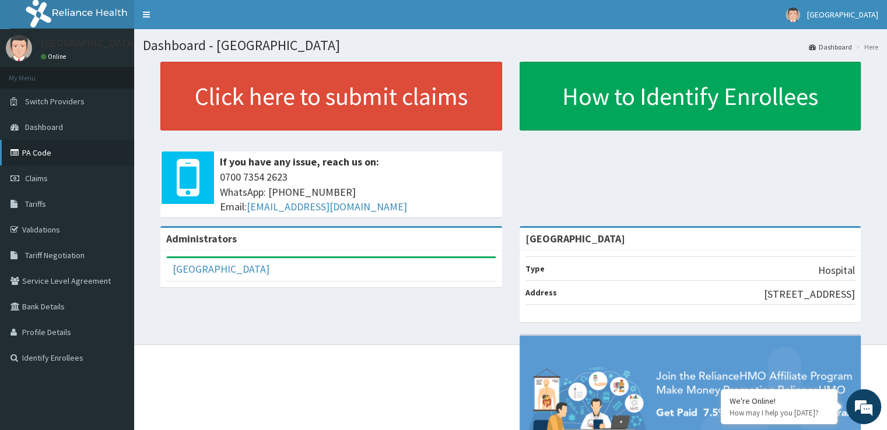 The image size is (887, 430). Describe the element at coordinates (830, 47) in the screenshot. I see `a: Dashboard` at that location.